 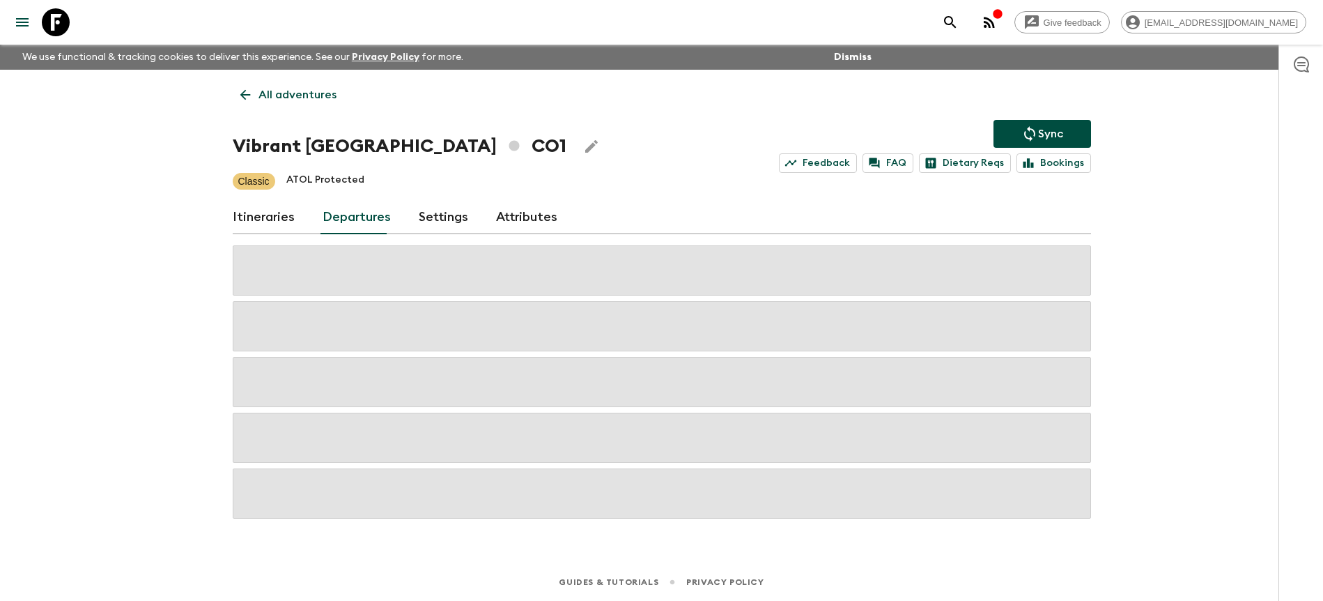 What do you see at coordinates (1051, 134) in the screenshot?
I see `p: Sync` at bounding box center [1051, 134].